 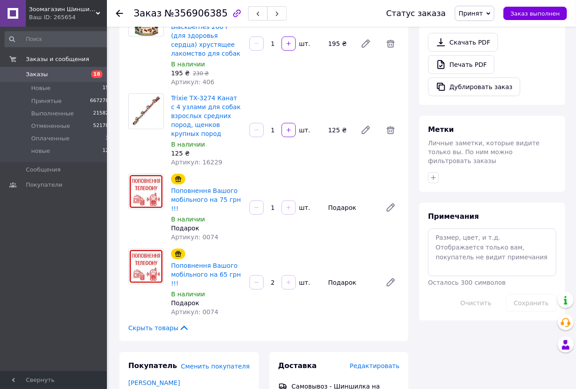 What do you see at coordinates (97, 74) in the screenshot?
I see `span: 18` at bounding box center [97, 74].